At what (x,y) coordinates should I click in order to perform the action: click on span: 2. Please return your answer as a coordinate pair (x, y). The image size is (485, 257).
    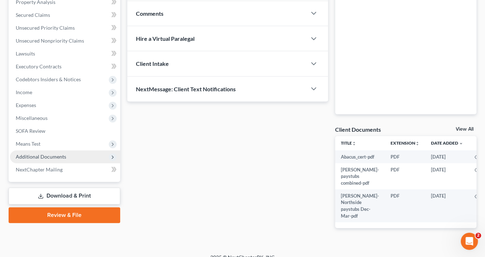
    Looking at the image, I should click on (478, 235).